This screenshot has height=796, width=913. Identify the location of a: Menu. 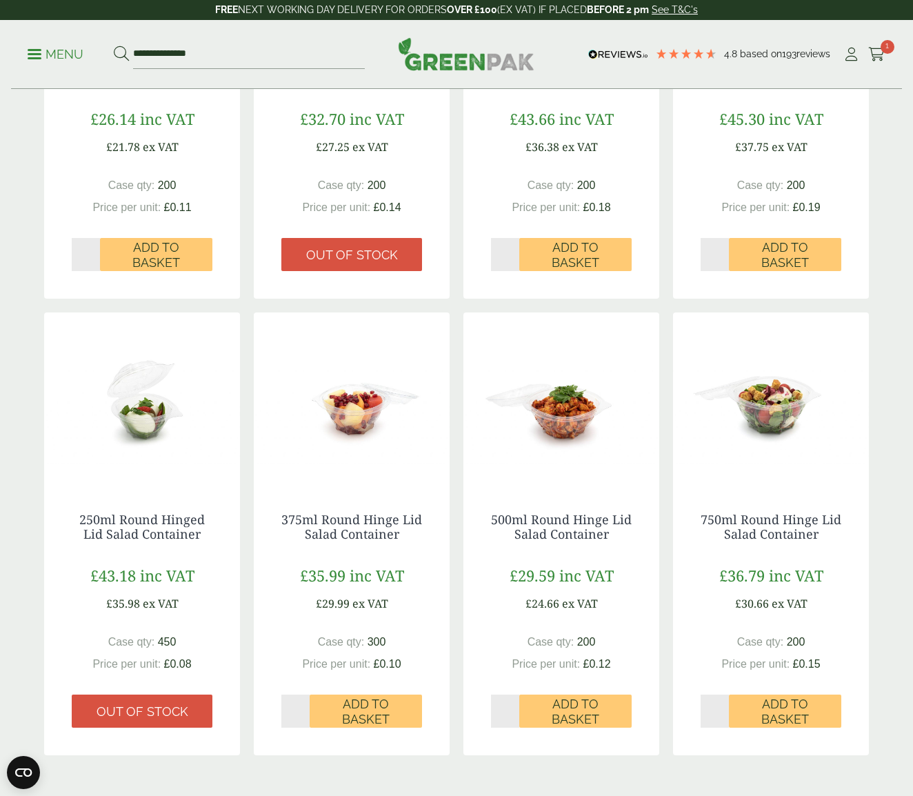
(55, 53).